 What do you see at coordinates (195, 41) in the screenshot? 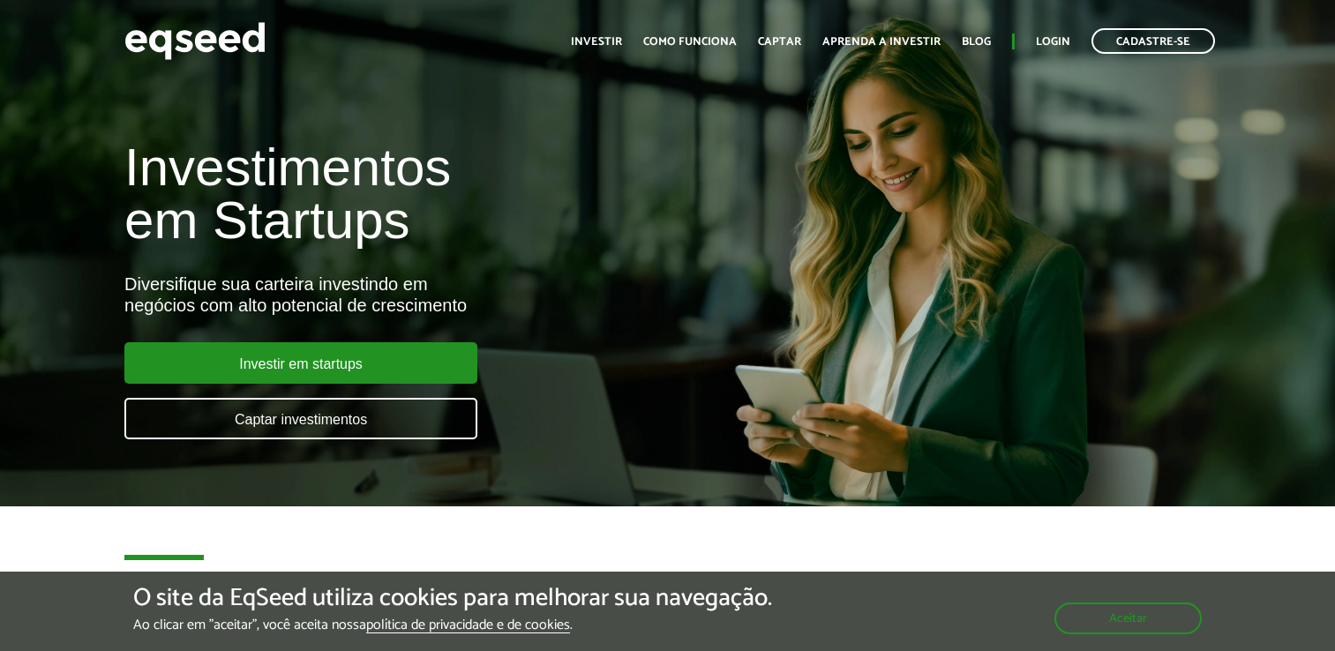
I see `img: EqSeed` at bounding box center [195, 41].